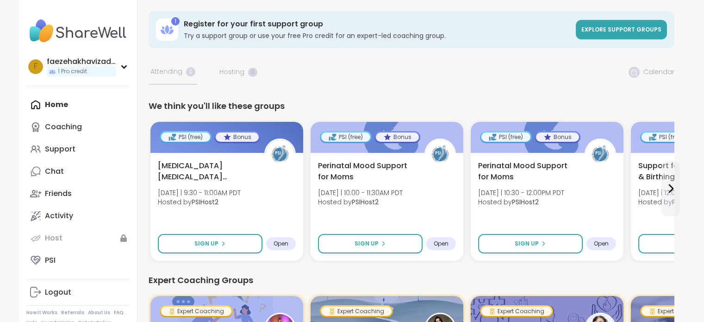 The height and width of the screenshot is (322, 704). Describe the element at coordinates (78, 193) in the screenshot. I see `a: Friends` at that location.